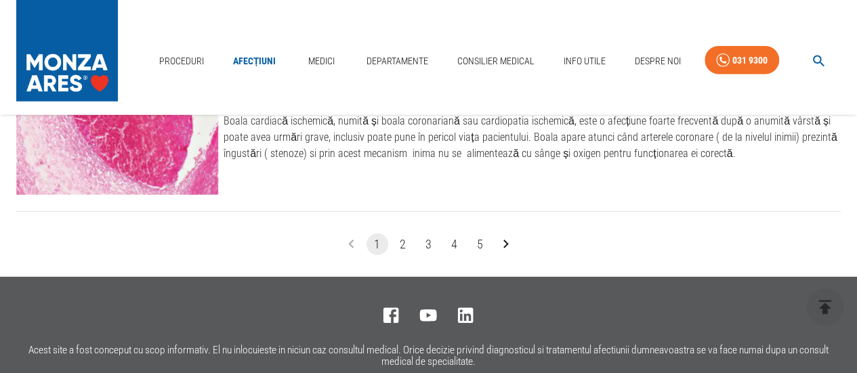  What do you see at coordinates (403, 244) in the screenshot?
I see `button: Go to page 2` at bounding box center [403, 244].